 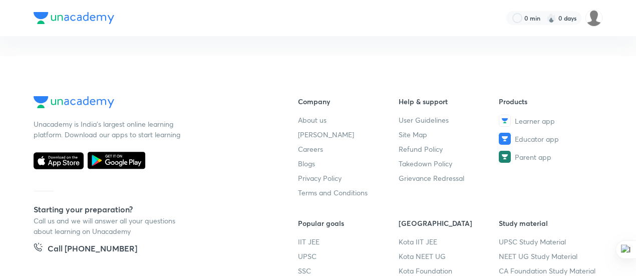 I want to click on a: Careers, so click(x=348, y=149).